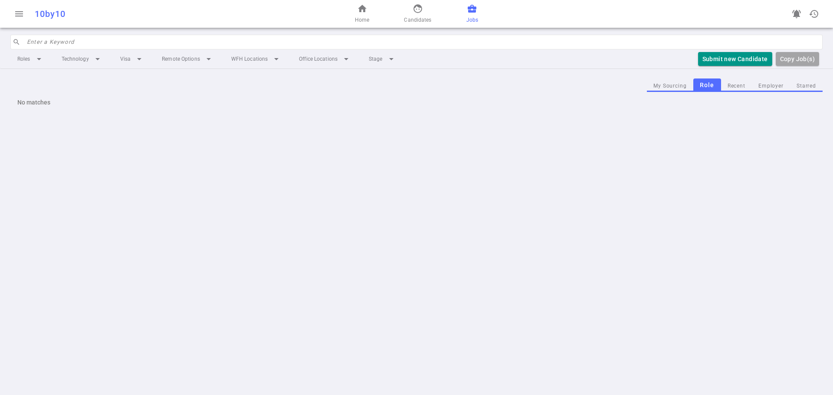 The image size is (833, 395). What do you see at coordinates (31, 59) in the screenshot?
I see `li: Roles` at bounding box center [31, 59].